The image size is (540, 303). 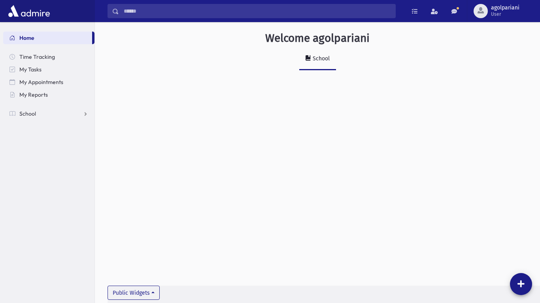 I want to click on span: agolpariani, so click(x=505, y=8).